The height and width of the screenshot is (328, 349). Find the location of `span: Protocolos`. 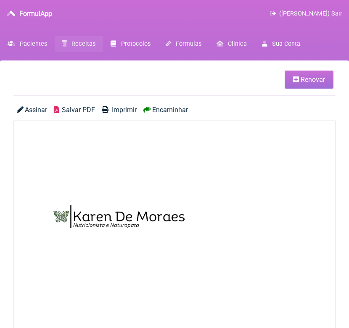

span: Protocolos is located at coordinates (136, 44).